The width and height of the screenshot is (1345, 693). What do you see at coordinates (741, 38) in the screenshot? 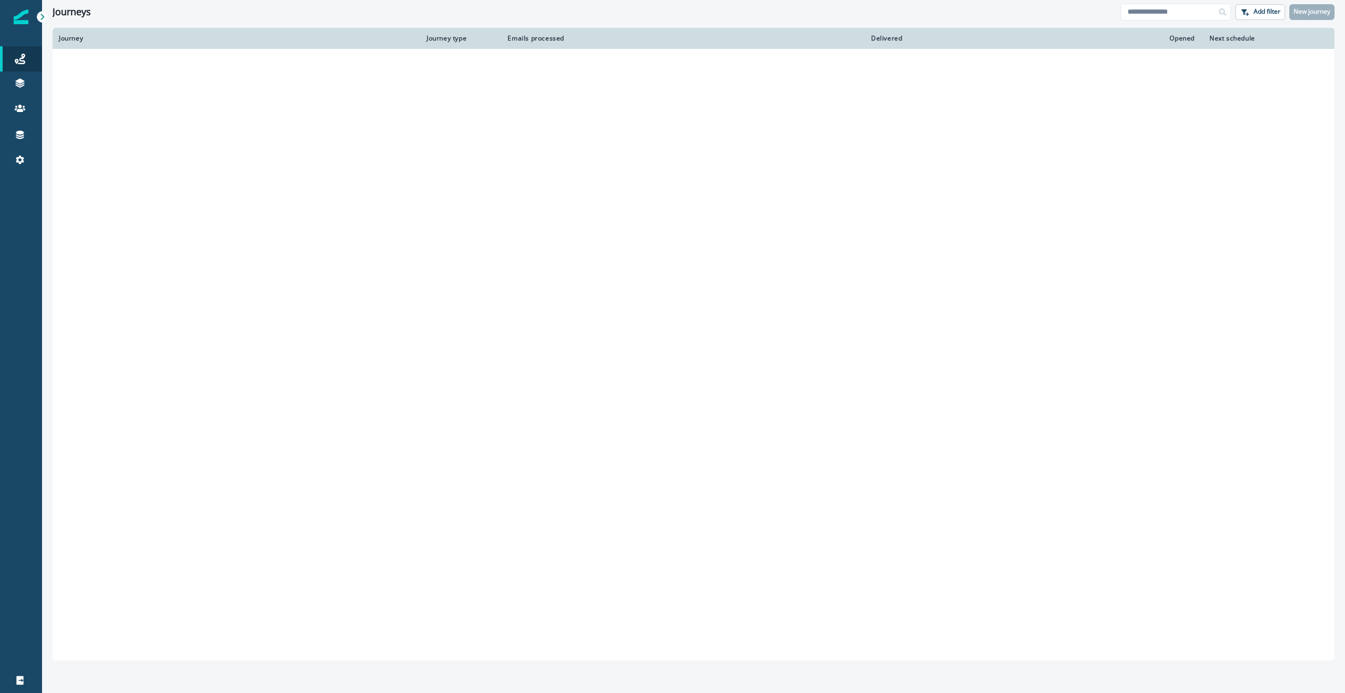
I see `div: Delivered` at bounding box center [741, 38].